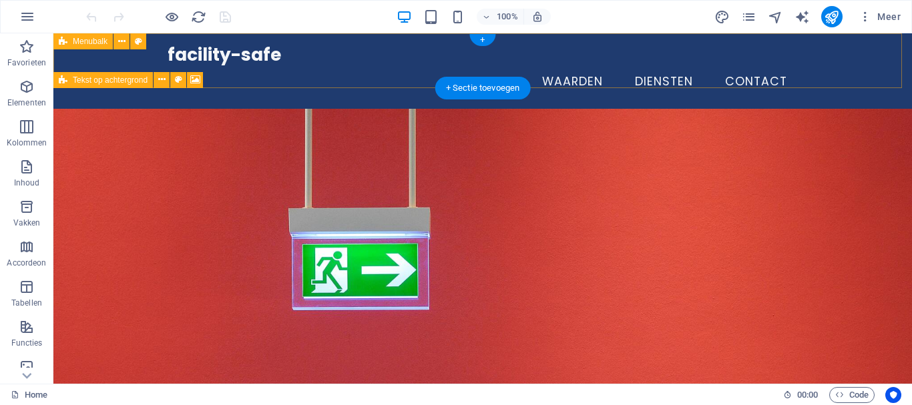 Image resolution: width=912 pixels, height=405 pixels. I want to click on i: Design (Ctrl+Alt+Y), so click(722, 17).